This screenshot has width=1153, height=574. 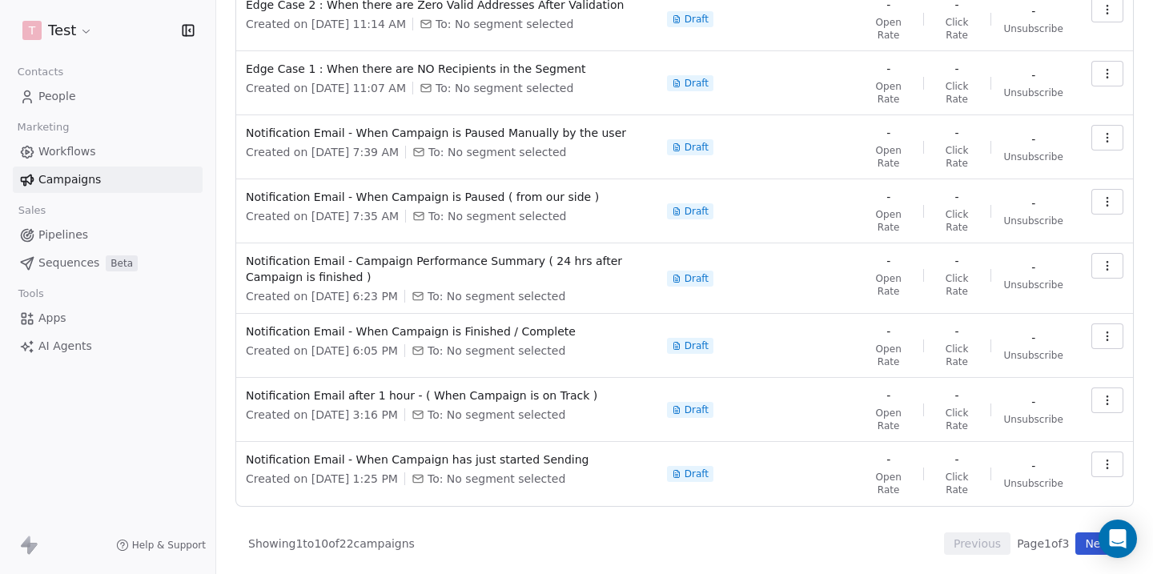 I want to click on button: TTest, so click(x=58, y=30).